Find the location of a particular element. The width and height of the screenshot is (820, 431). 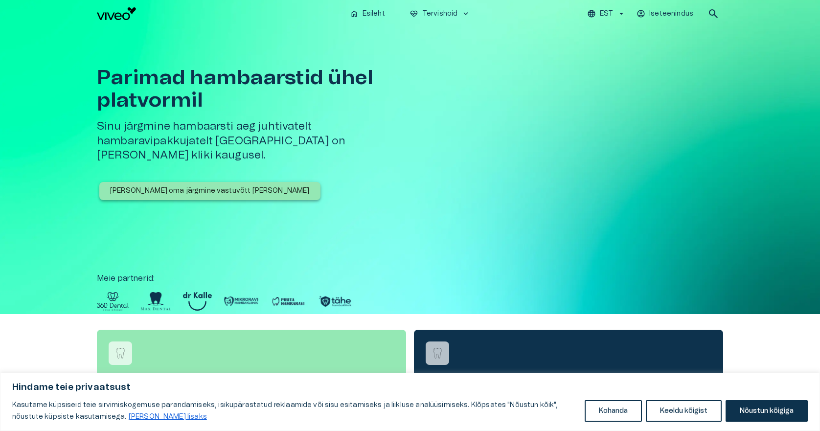

p: Meie partnerid : is located at coordinates (410, 279).